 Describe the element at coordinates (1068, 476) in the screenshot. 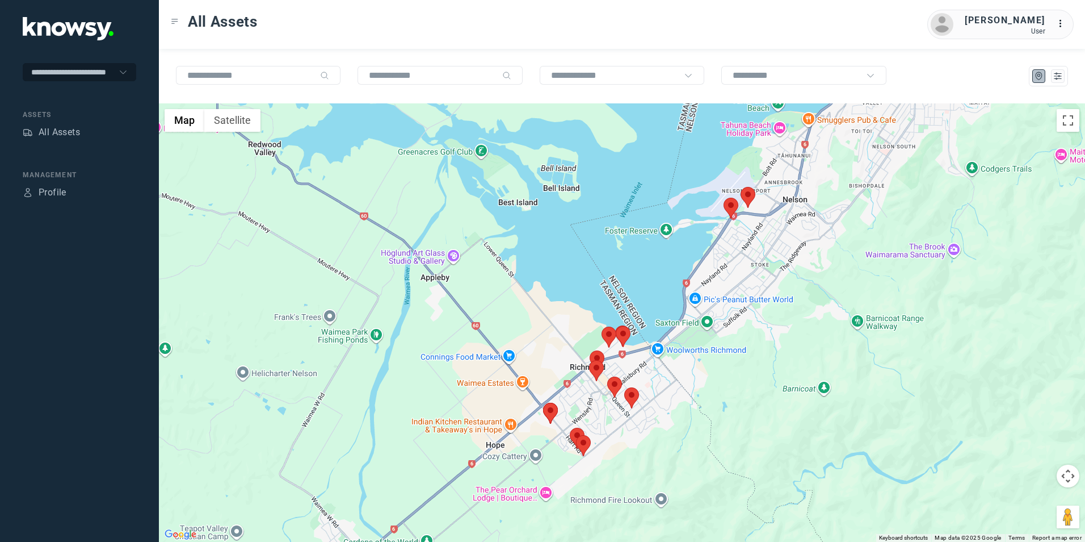

I see `button: Map camera controls` at that location.